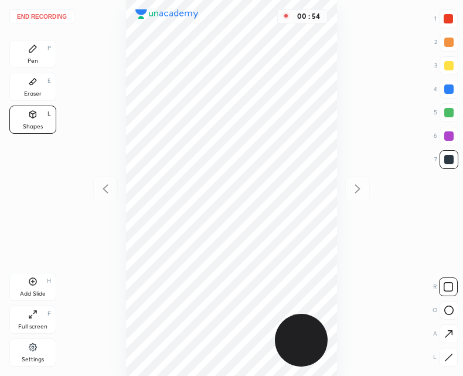 The image size is (463, 376). Describe the element at coordinates (49, 313) in the screenshot. I see `div: F` at that location.